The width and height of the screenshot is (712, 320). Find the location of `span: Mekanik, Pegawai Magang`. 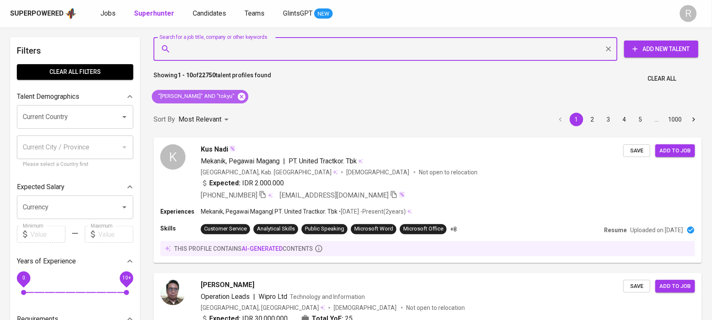

span: Mekanik, Pegawai Magang is located at coordinates (240, 161).